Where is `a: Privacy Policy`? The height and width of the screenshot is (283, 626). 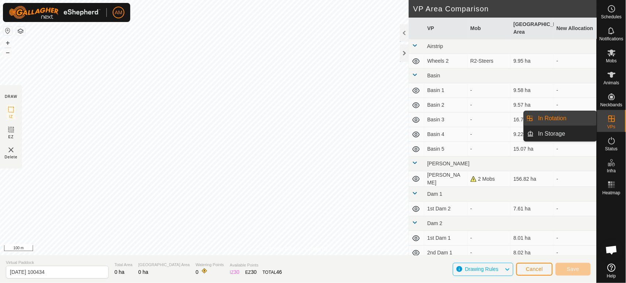
a: Privacy Policy is located at coordinates (283, 249).